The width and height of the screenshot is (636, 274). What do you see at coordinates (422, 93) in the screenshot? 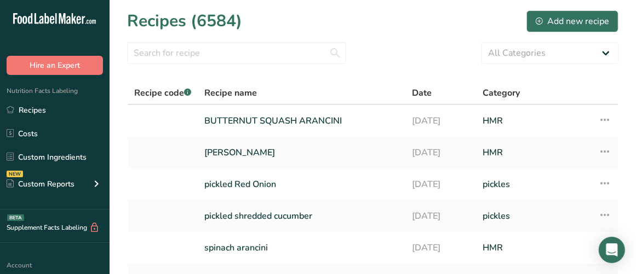
I see `span: Date` at bounding box center [422, 93].